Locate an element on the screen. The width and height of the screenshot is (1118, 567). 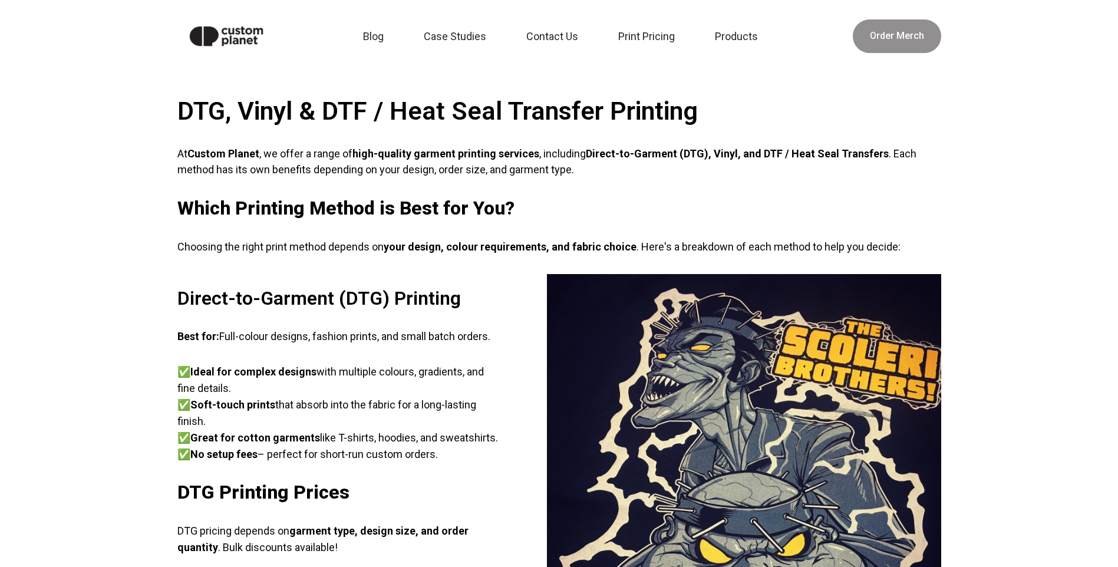
strong: your design, colour requirements, and fabric choice is located at coordinates (510, 246).